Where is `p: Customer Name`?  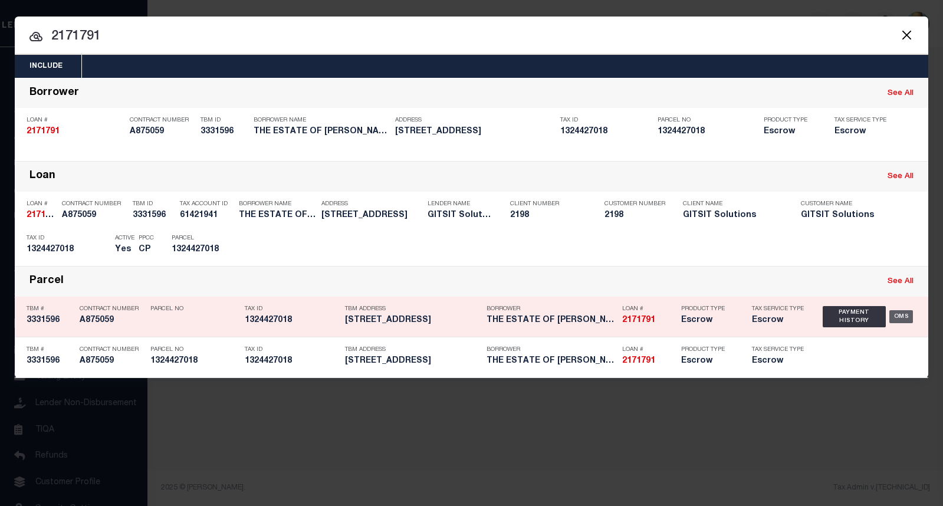 p: Customer Name is located at coordinates (851, 204).